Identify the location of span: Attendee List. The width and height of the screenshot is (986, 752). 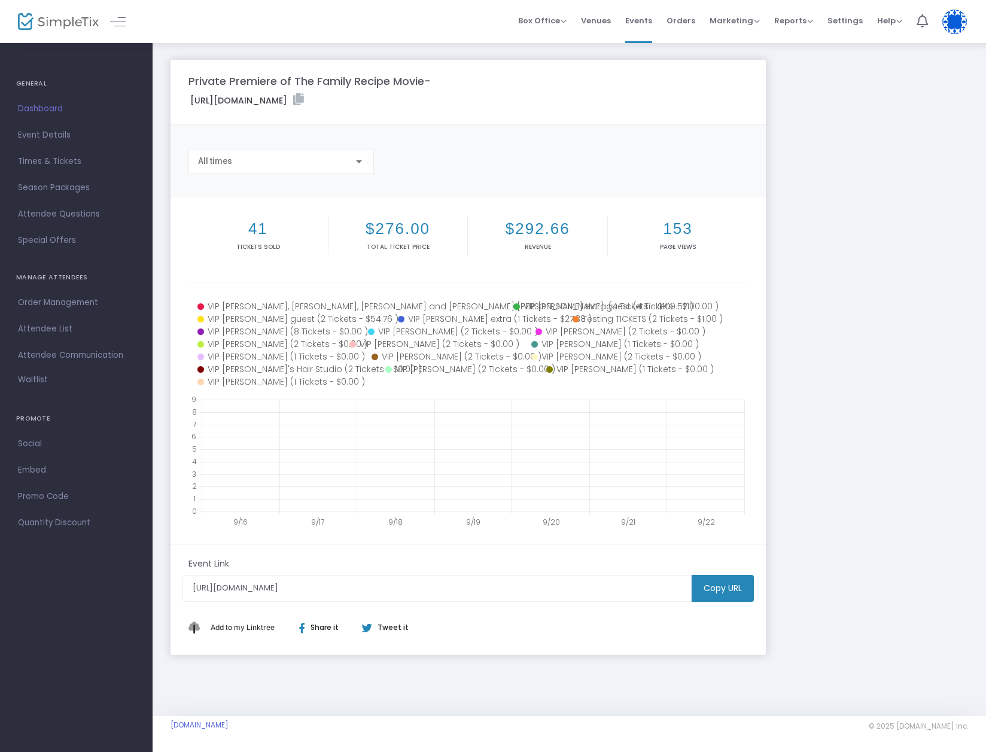
(76, 329).